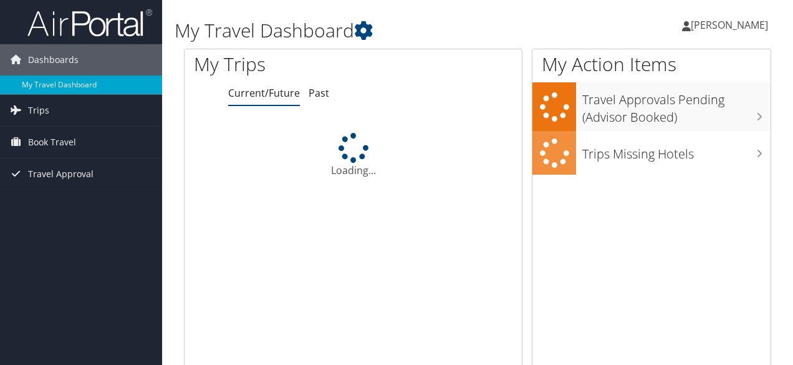 This screenshot has width=793, height=365. I want to click on h1: My Action Items, so click(651, 64).